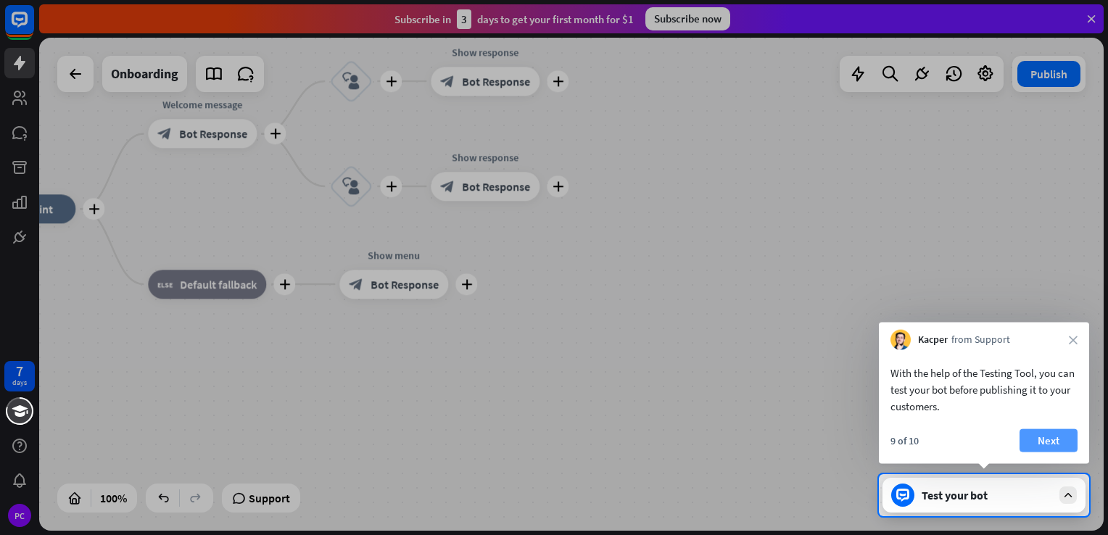 The image size is (1108, 535). I want to click on button: Open LiveChat chat widget, so click(33, 28).